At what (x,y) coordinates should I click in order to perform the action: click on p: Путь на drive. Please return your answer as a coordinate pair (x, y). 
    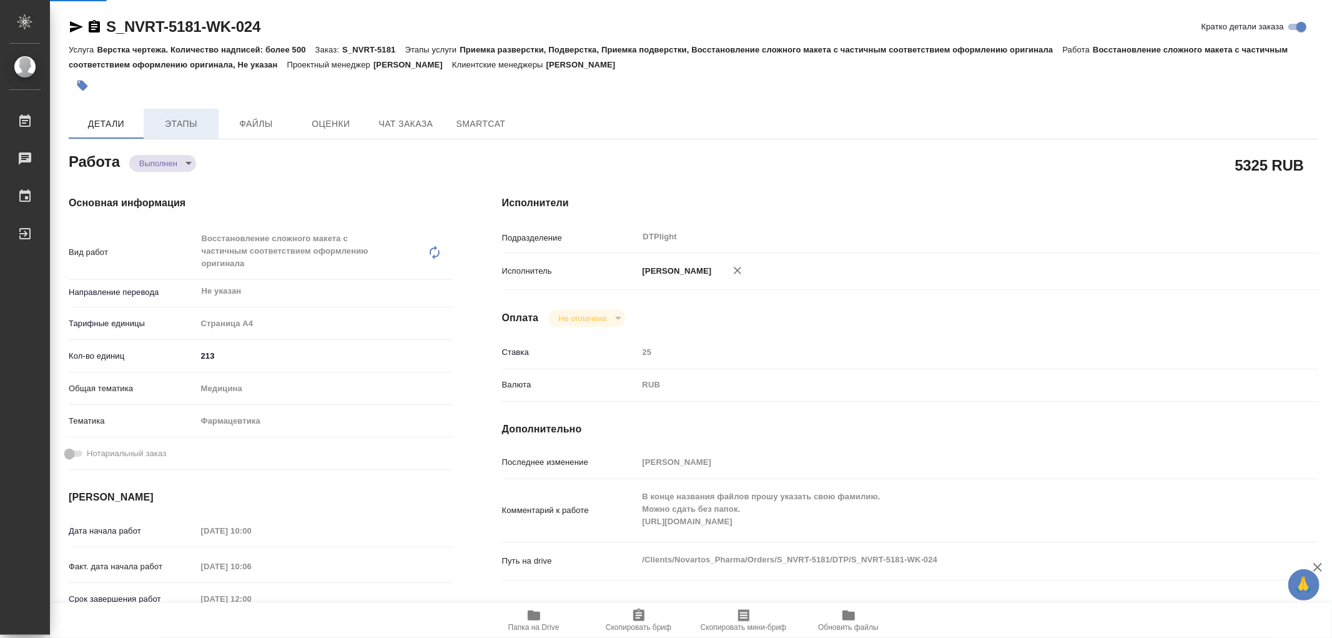
    Looking at the image, I should click on (570, 561).